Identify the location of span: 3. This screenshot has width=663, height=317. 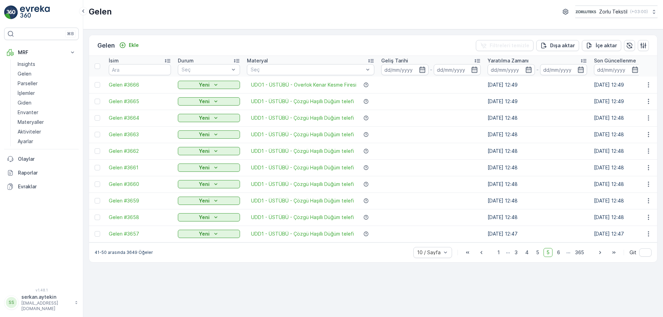
(516, 253).